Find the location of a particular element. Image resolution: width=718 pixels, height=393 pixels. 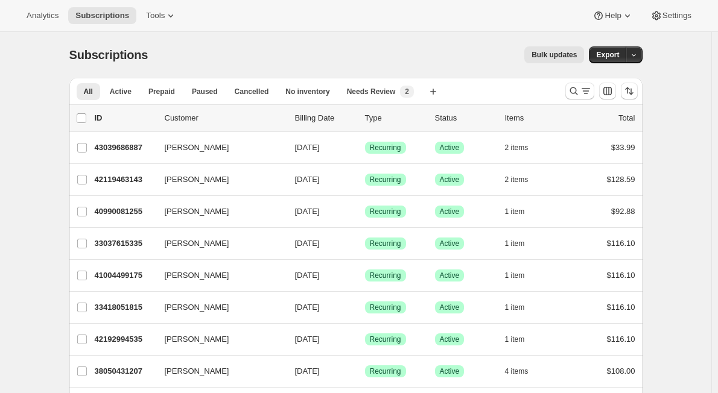

button: Bulk updates is located at coordinates (554, 55).